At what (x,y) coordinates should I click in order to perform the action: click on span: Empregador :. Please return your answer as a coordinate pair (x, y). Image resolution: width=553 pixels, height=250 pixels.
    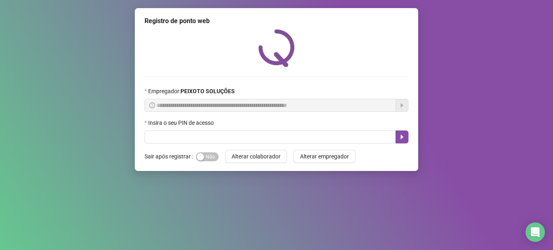
    Looking at the image, I should click on (191, 91).